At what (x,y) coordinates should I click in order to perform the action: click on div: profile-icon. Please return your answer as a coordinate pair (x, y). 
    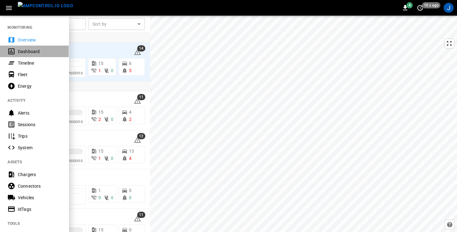
    Looking at the image, I should click on (448, 8).